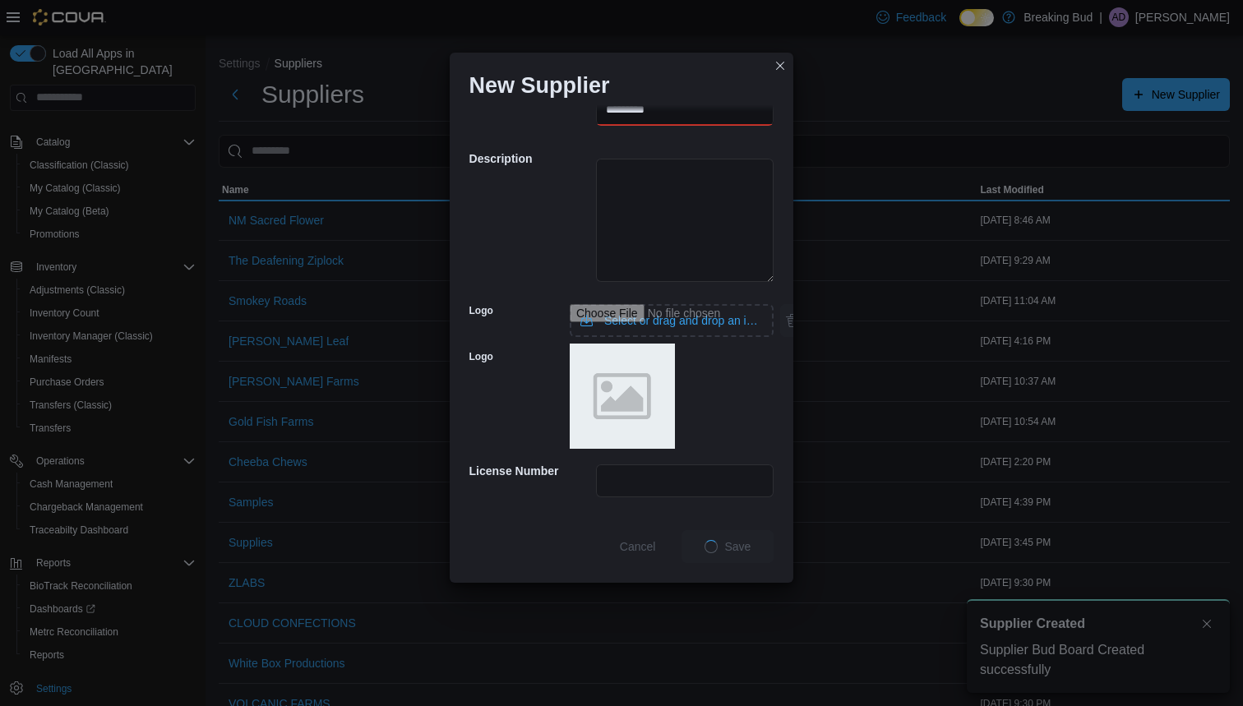 The width and height of the screenshot is (1243, 706). Describe the element at coordinates (728, 547) in the screenshot. I see `button: LoadingSave` at that location.